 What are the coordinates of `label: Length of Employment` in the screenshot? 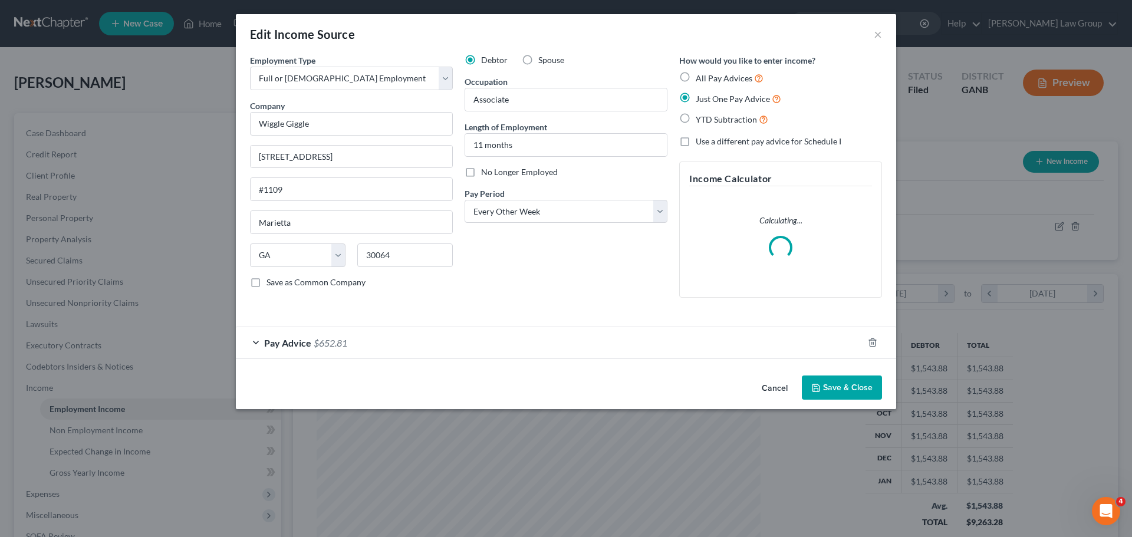 It's located at (506, 127).